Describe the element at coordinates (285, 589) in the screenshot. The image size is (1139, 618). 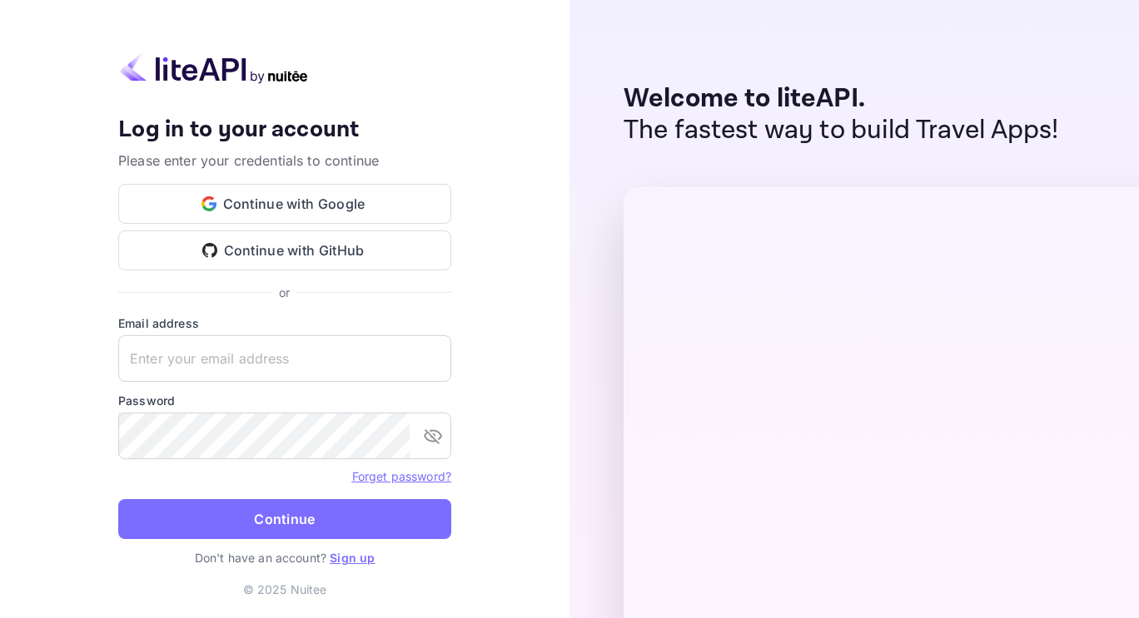
I see `p: © 2025 Nuitee` at that location.